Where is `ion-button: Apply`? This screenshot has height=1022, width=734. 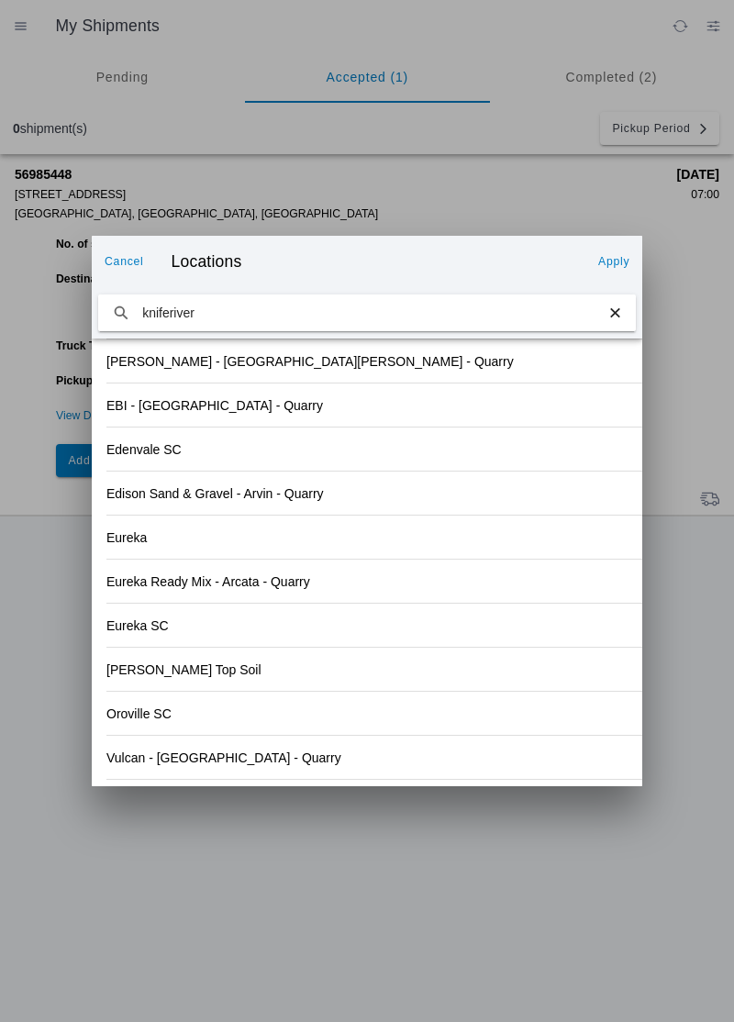 ion-button: Apply is located at coordinates (614, 261).